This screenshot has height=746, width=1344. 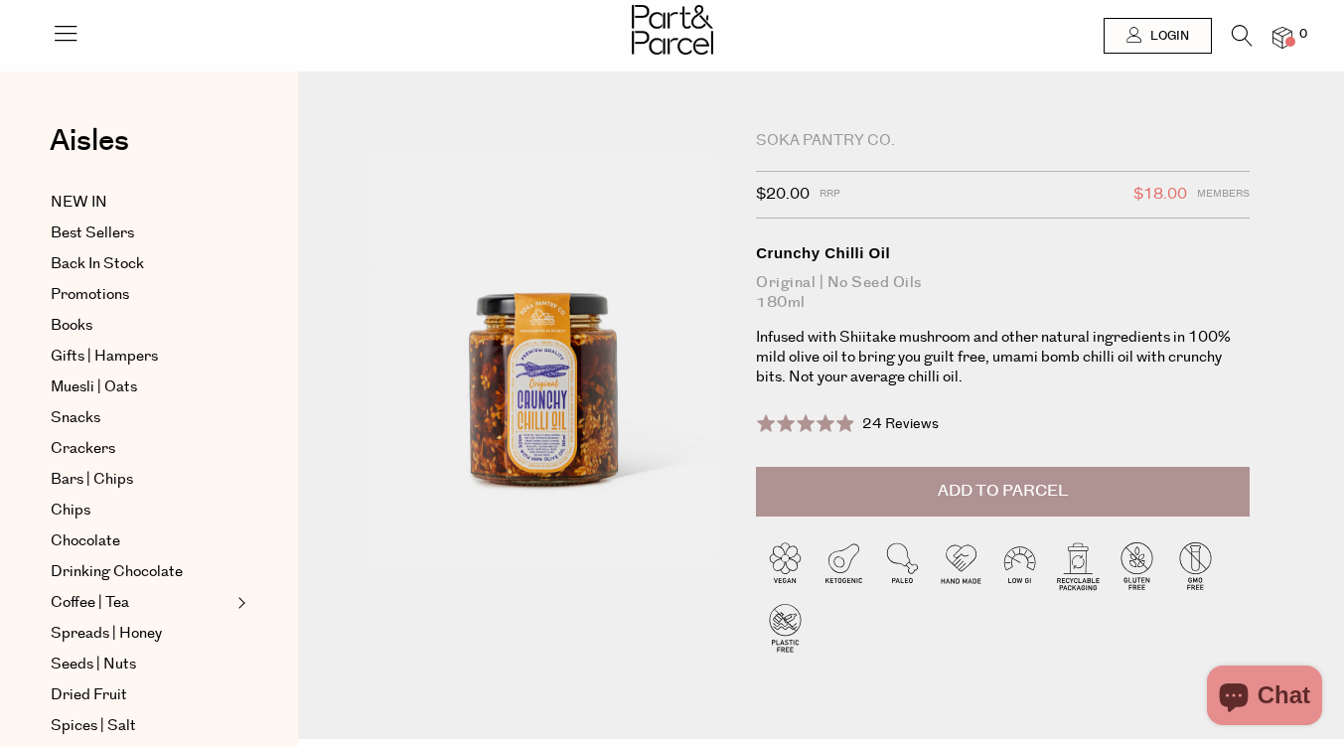 What do you see at coordinates (71, 511) in the screenshot?
I see `span: Chips` at bounding box center [71, 511].